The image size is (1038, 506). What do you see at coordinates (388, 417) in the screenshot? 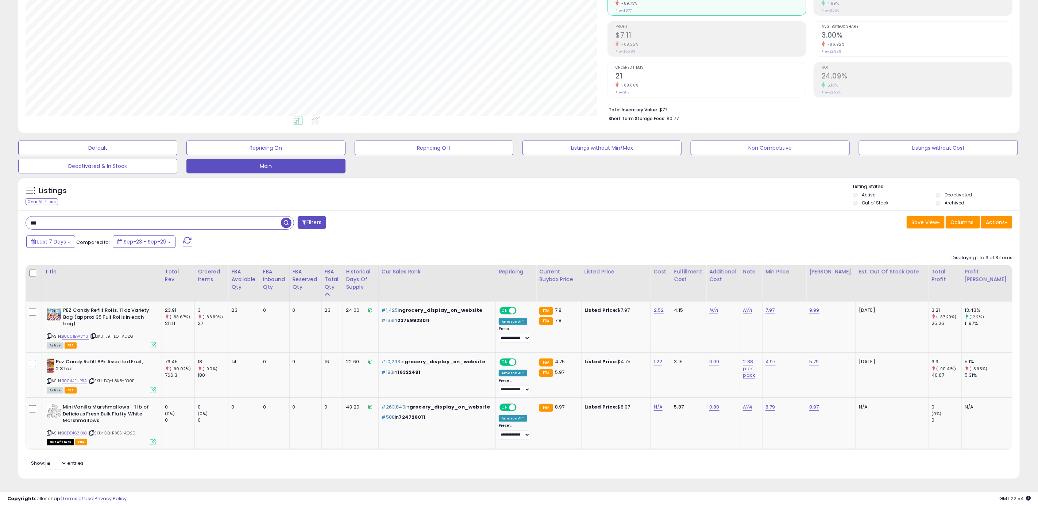
I see `span: #588` at bounding box center [388, 417].